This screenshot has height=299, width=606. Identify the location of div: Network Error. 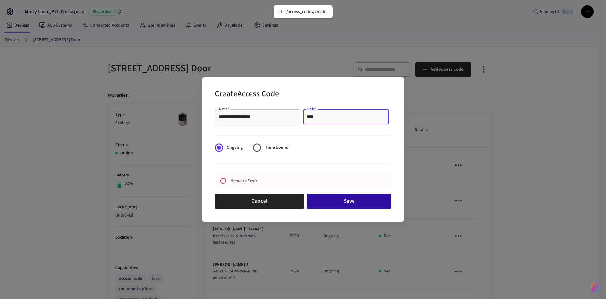
(297, 181).